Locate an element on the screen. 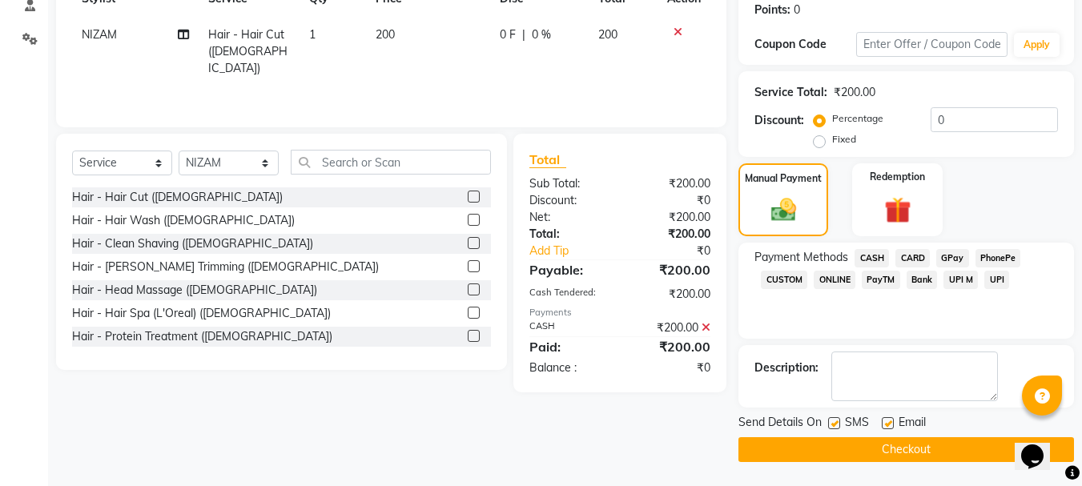 This screenshot has width=1082, height=486. div: Cash Tendered: is located at coordinates (569, 294).